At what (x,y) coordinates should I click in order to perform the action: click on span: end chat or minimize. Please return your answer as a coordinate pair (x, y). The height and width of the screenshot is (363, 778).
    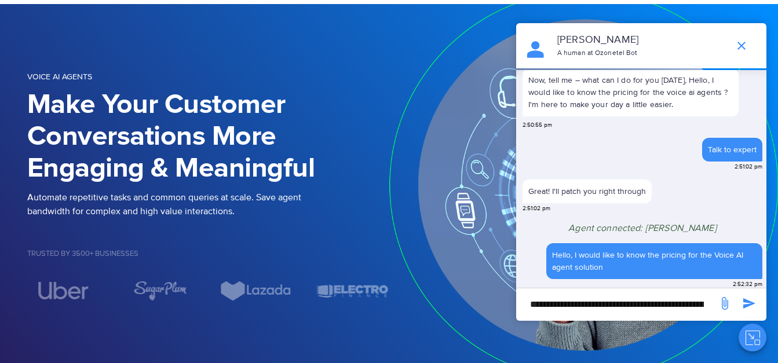
    Looking at the image, I should click on (742, 46).